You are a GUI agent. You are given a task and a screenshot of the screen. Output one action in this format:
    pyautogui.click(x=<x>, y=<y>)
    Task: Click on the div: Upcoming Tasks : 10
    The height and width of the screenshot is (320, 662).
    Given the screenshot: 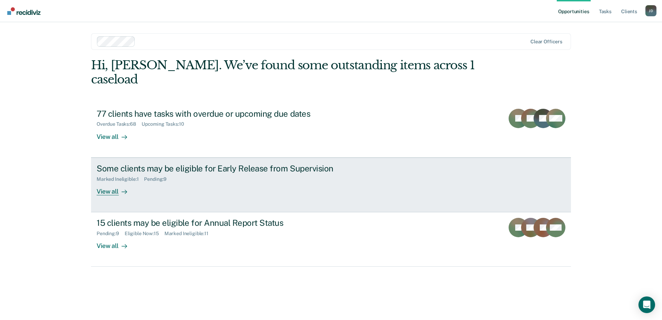 What is the action you would take?
    pyautogui.click(x=166, y=124)
    